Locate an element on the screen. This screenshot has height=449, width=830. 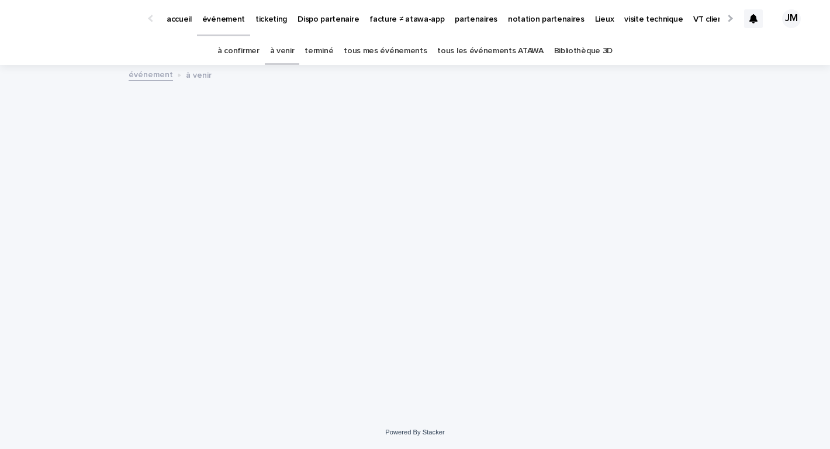
a: Bibliothèque 3D is located at coordinates (583, 51).